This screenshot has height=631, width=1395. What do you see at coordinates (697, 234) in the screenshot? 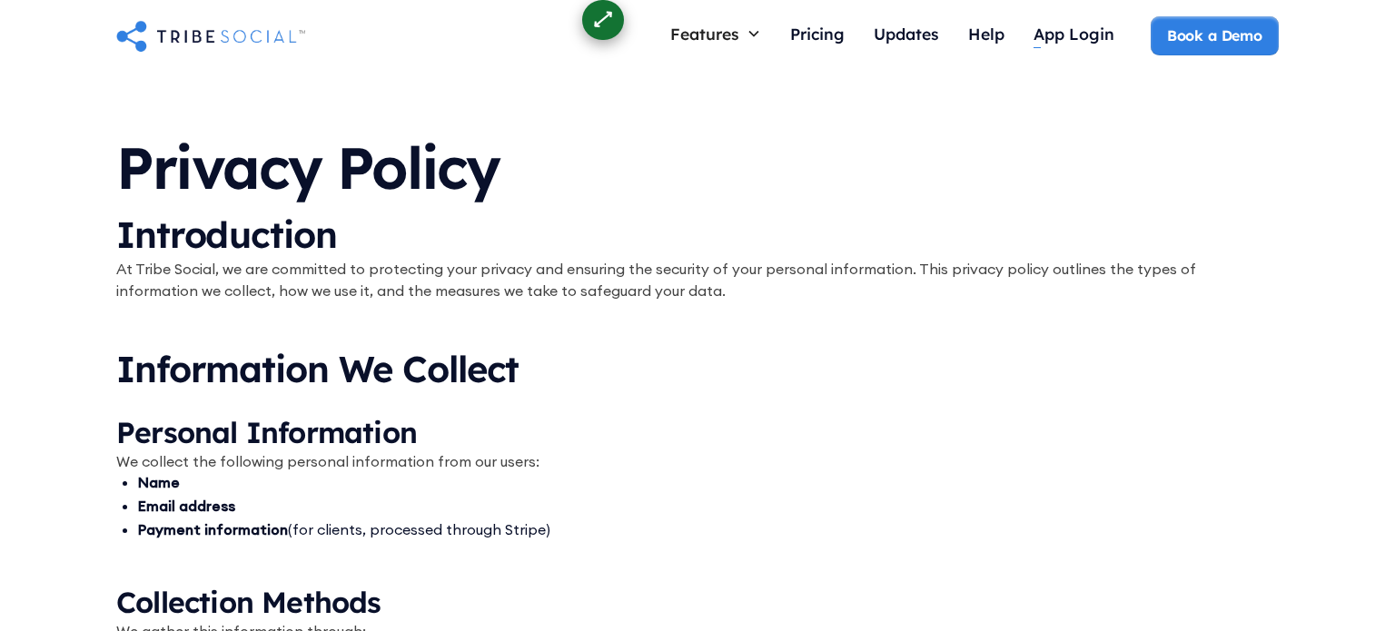
I see `h3: Introduction` at bounding box center [697, 234].